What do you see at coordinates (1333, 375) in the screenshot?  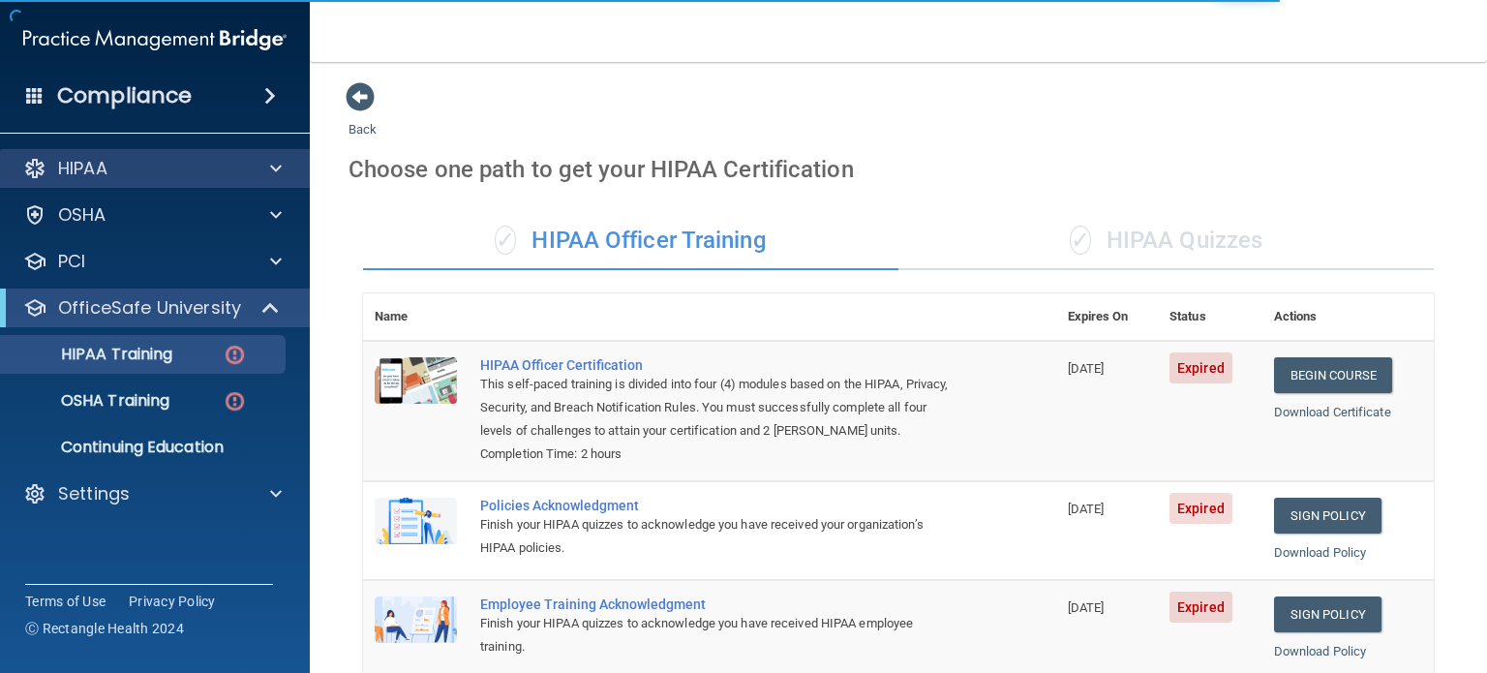 I see `a: Begin Course` at bounding box center [1333, 375].